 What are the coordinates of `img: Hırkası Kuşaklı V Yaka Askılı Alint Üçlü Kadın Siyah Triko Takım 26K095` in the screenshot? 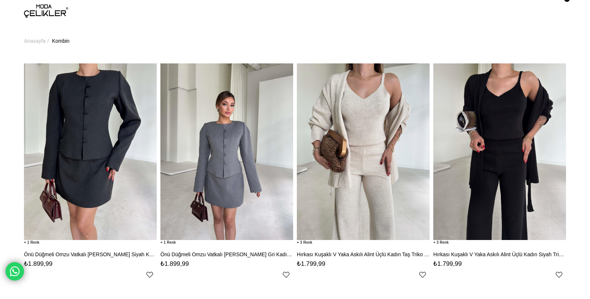 It's located at (499, 152).